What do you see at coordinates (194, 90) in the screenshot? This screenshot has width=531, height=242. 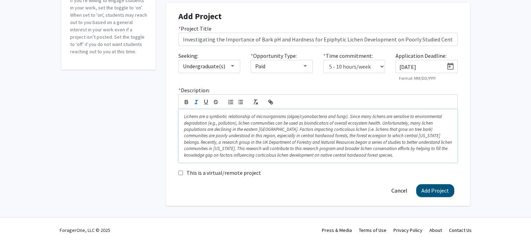 I see `label: Description:` at bounding box center [194, 90].